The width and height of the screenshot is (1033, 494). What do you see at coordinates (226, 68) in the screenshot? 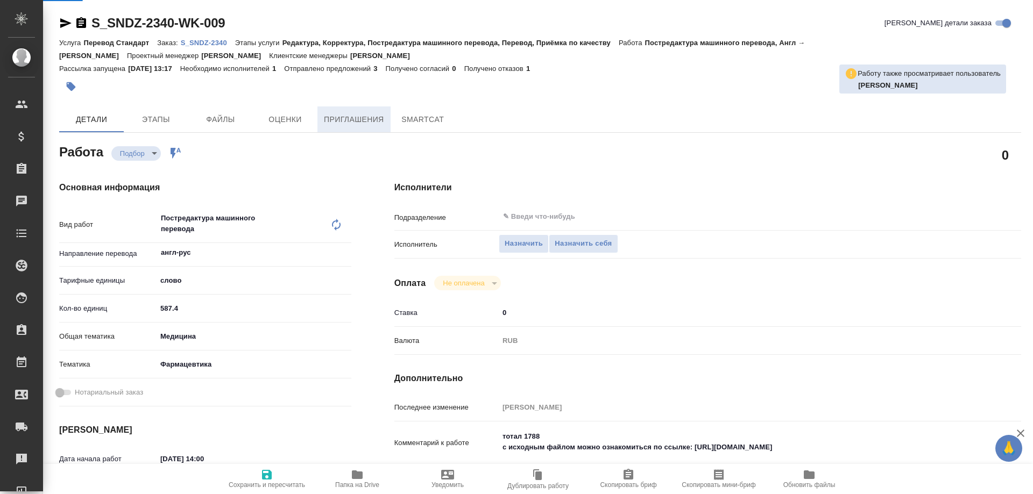
I see `p: Необходимо исполнителей` at bounding box center [226, 68].